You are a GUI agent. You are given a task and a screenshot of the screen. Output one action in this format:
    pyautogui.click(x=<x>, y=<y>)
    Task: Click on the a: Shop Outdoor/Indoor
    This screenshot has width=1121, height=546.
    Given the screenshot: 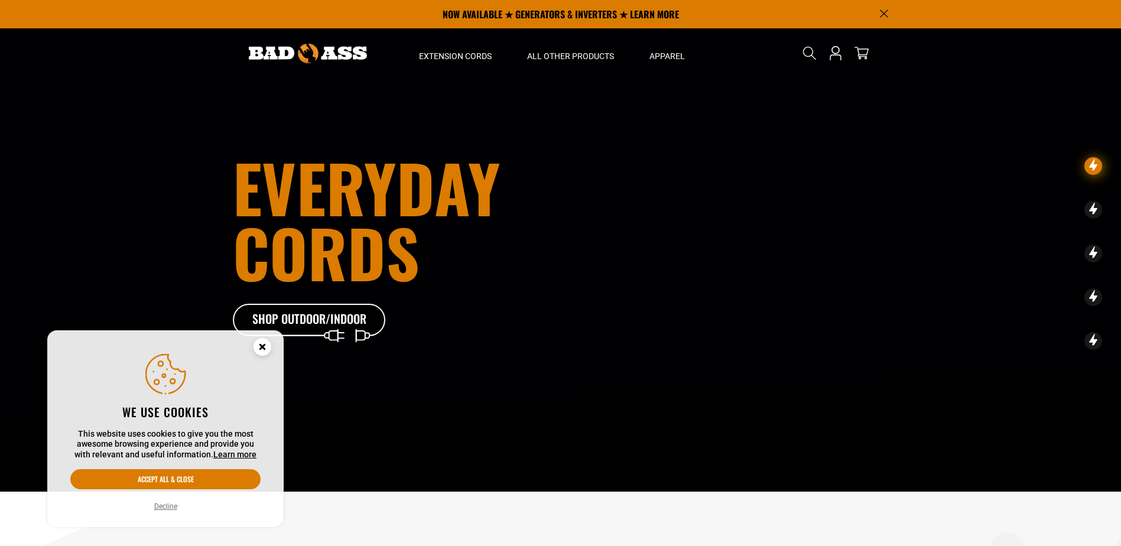 What is the action you would take?
    pyautogui.click(x=310, y=320)
    